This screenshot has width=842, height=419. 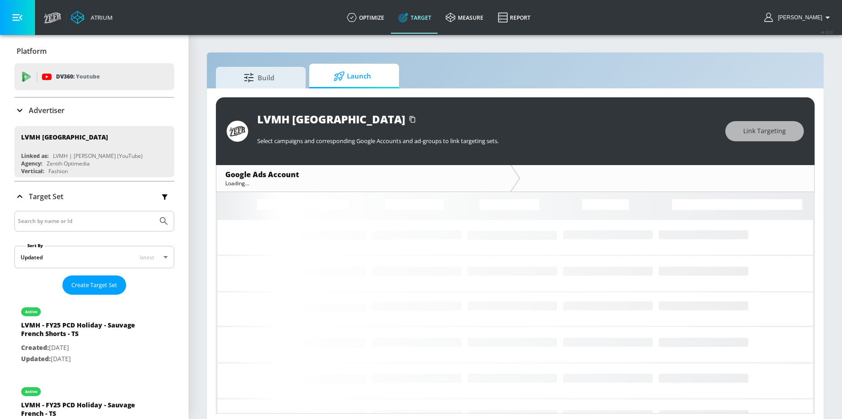 What do you see at coordinates (94, 285) in the screenshot?
I see `button: Create Target Set` at bounding box center [94, 285].